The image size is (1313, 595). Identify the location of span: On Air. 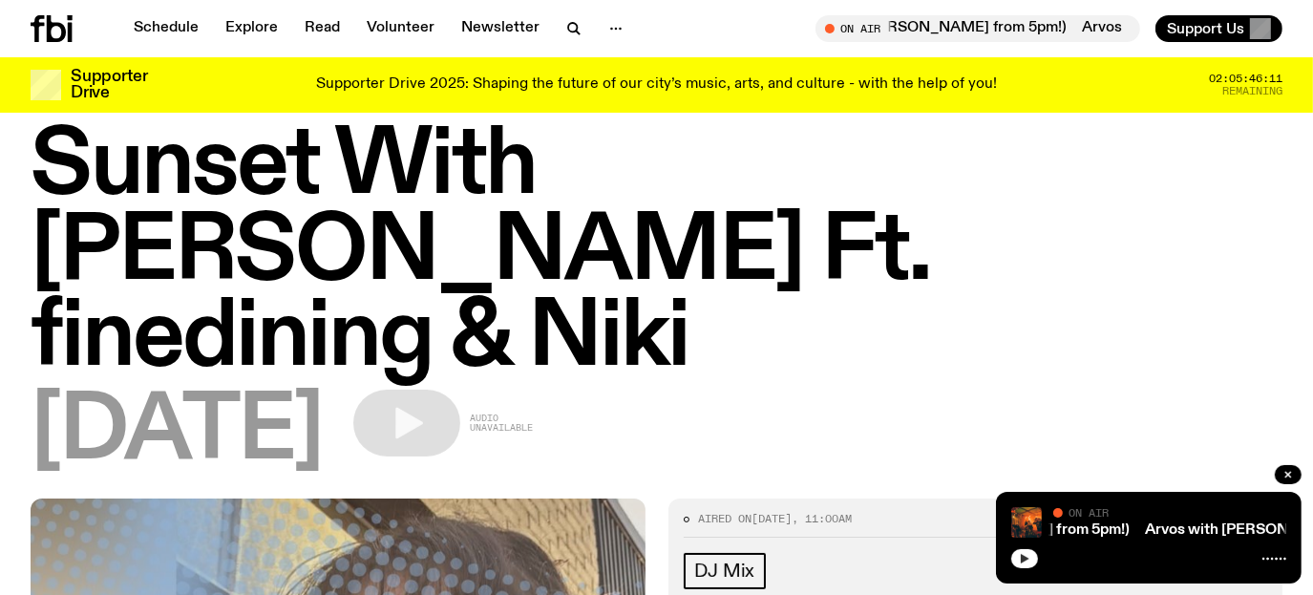
(1088, 512).